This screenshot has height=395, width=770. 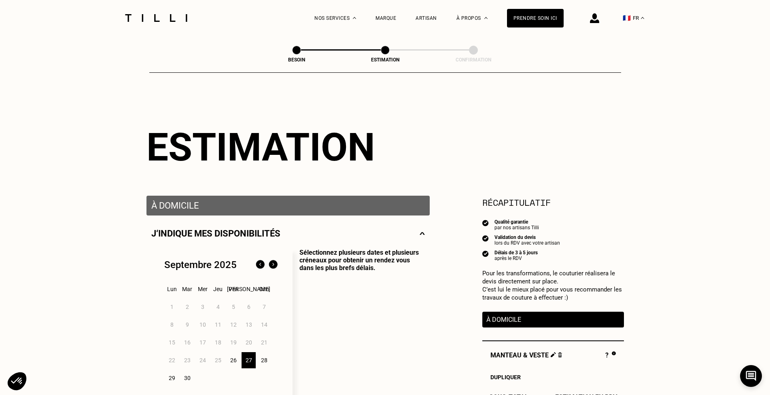 I want to click on div: Artisan, so click(x=426, y=18).